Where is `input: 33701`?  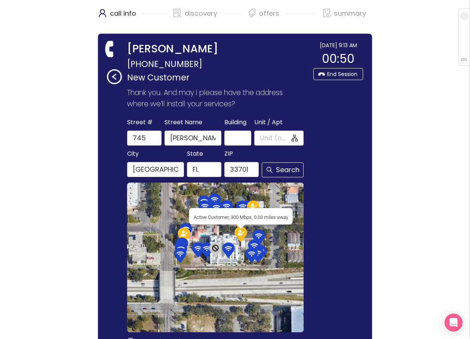 input: 33701 is located at coordinates (242, 169).